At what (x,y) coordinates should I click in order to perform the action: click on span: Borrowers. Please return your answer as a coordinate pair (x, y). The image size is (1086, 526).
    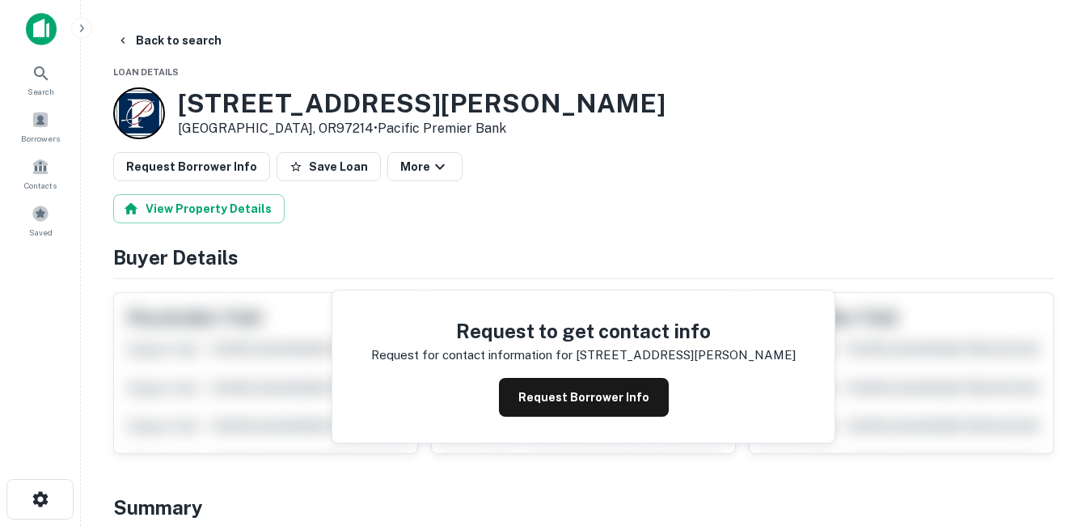
    Looking at the image, I should click on (40, 138).